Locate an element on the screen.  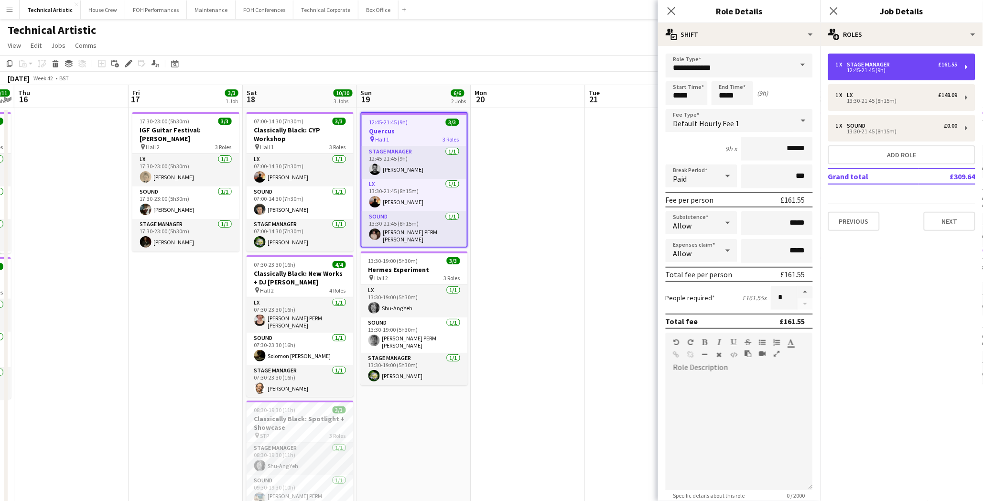
span: Mon is located at coordinates (481, 93).